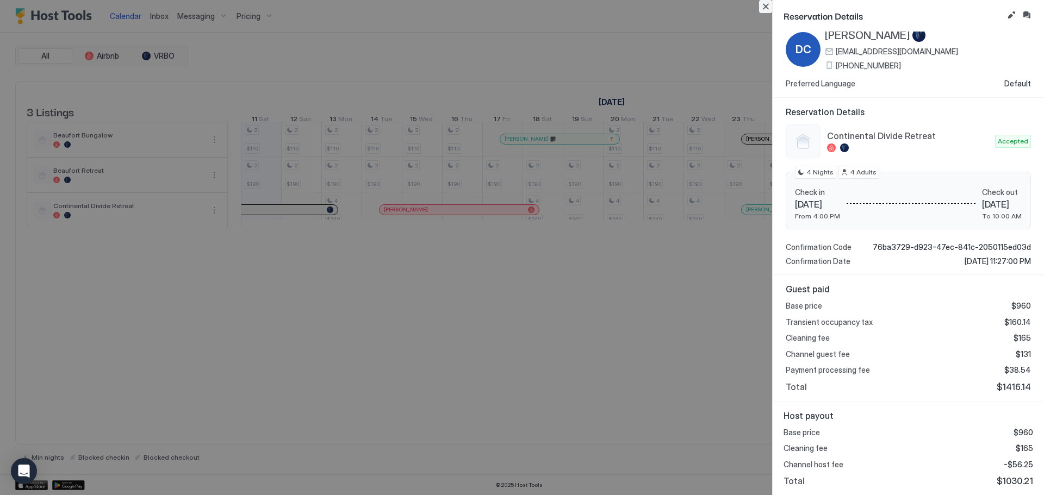  Describe the element at coordinates (821, 84) in the screenshot. I see `span: Preferred Language` at that location.